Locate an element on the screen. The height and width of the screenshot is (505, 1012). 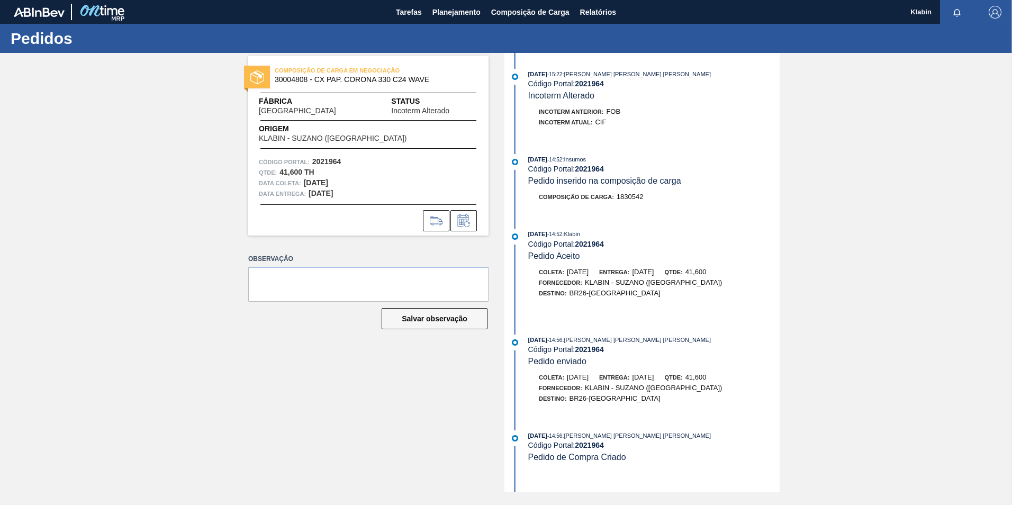
span: - 15:22 is located at coordinates (555, 74).